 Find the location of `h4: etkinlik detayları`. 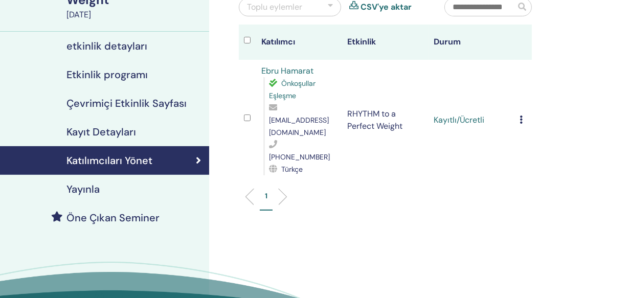

h4: etkinlik detayları is located at coordinates (107, 46).